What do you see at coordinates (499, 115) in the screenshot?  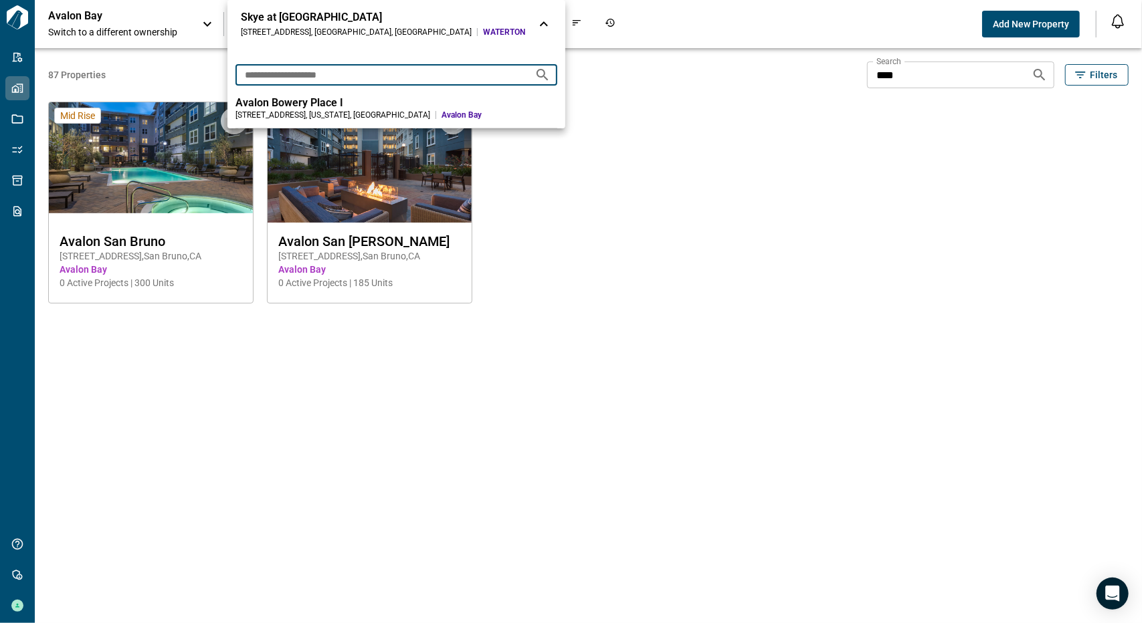 I see `span: Avalon Bay` at bounding box center [499, 115].